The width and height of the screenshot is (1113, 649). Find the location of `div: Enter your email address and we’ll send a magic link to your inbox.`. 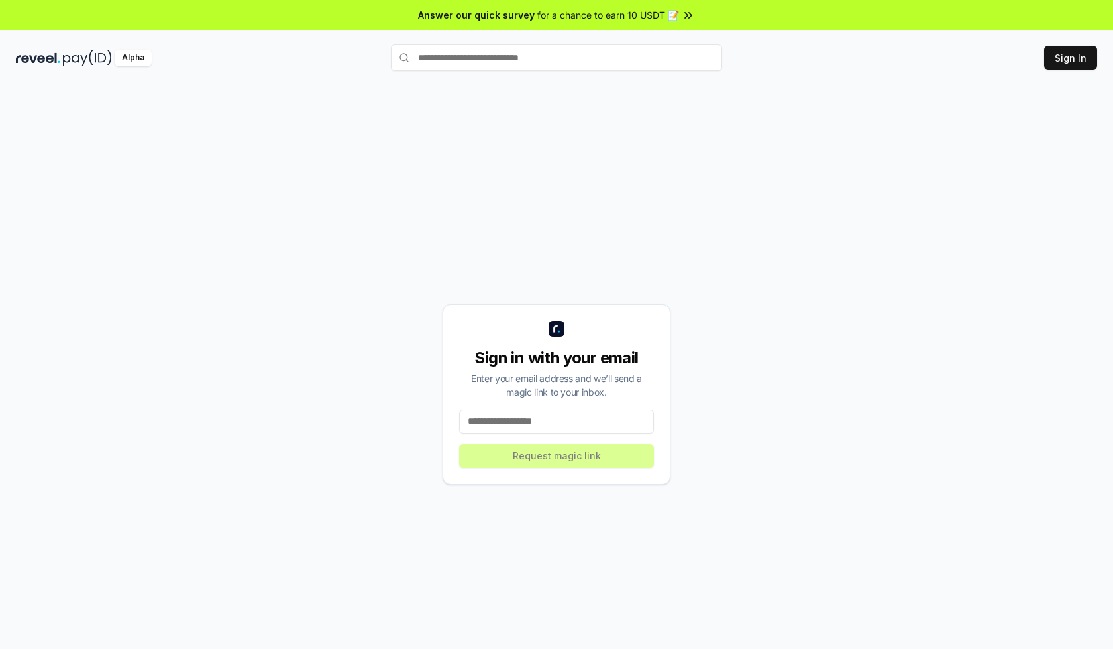

div: Enter your email address and we’ll send a magic link to your inbox. is located at coordinates (557, 385).